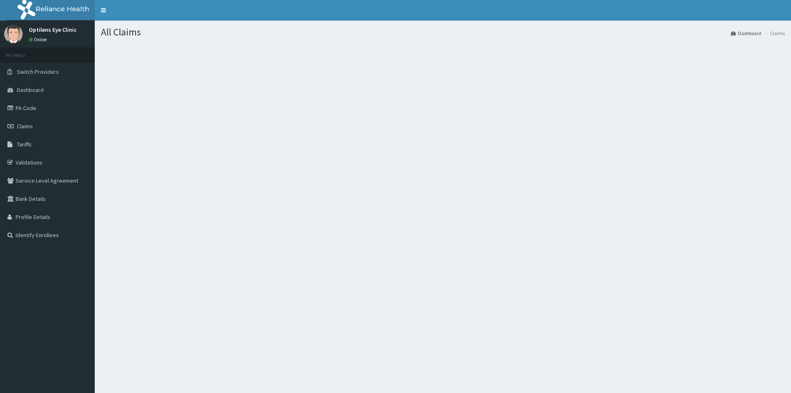 Image resolution: width=791 pixels, height=393 pixels. I want to click on span: Claims, so click(25, 126).